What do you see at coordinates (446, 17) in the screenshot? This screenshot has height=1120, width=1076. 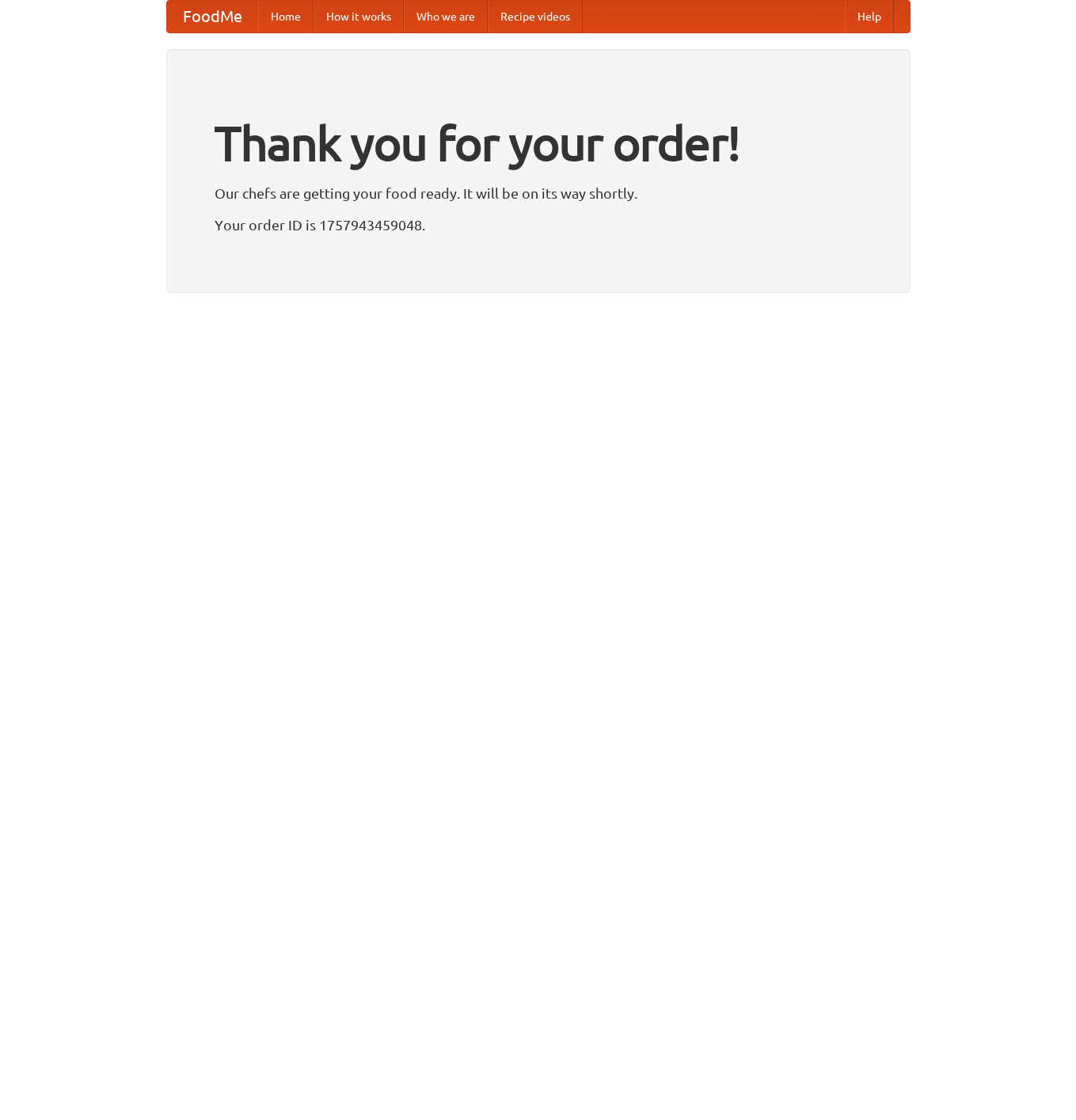 I see `a: Who we are` at bounding box center [446, 17].